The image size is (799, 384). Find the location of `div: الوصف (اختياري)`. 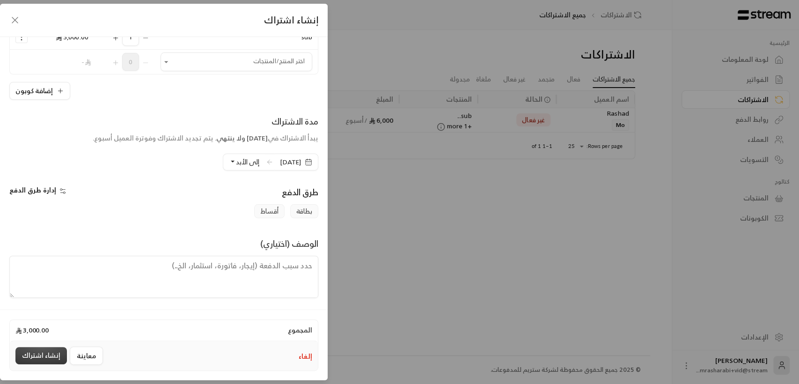

div: الوصف (اختياري) is located at coordinates (289, 243).